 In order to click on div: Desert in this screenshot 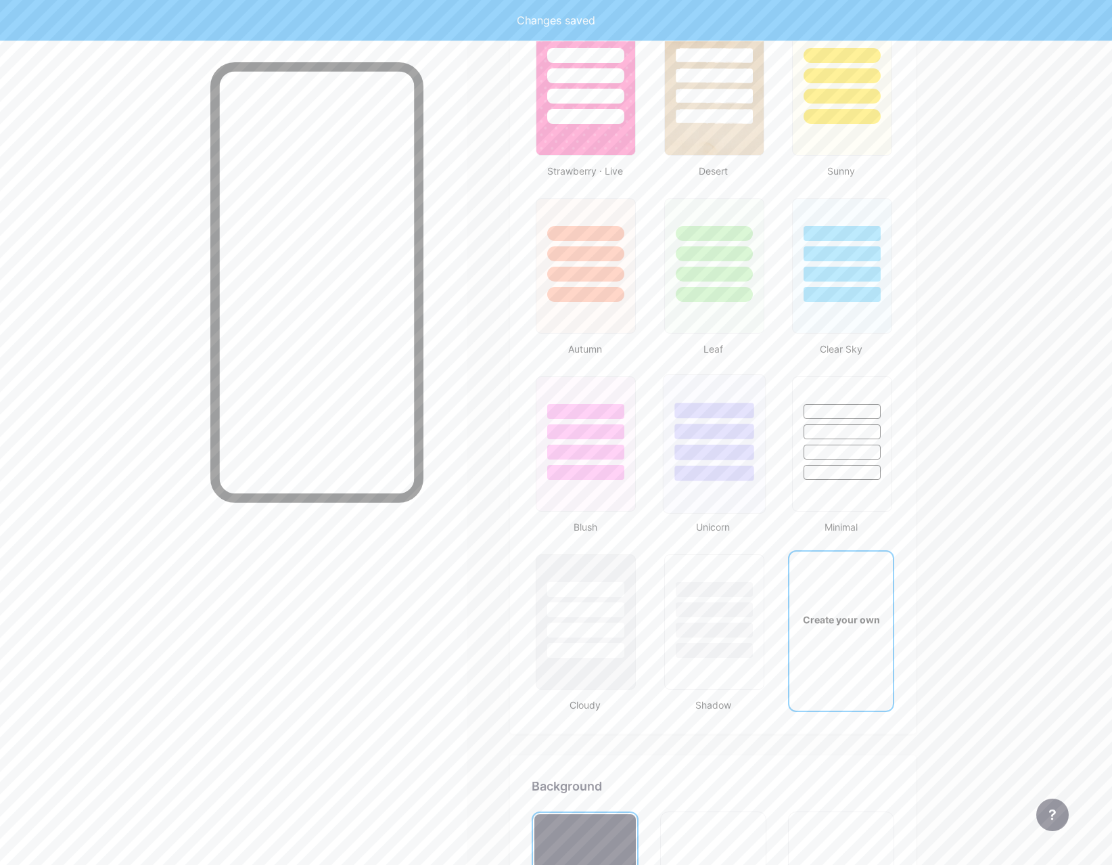, I will do `click(713, 171)`.